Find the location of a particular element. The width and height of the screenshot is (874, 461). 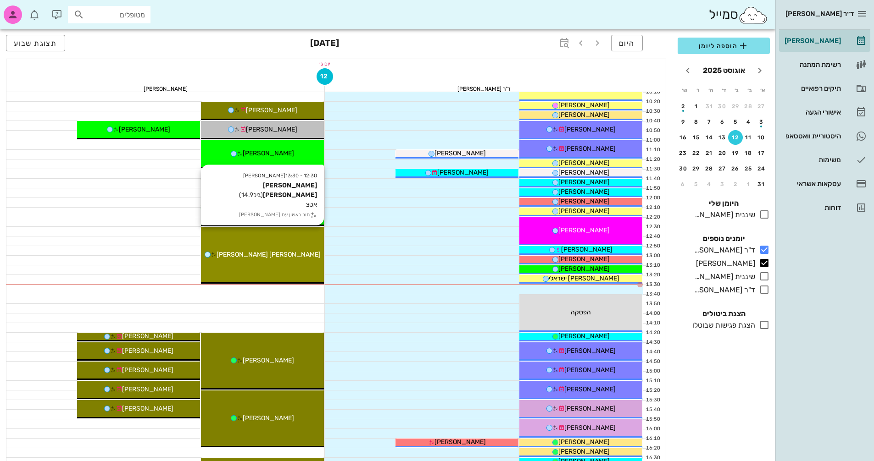

div: 13 is located at coordinates (722, 138).